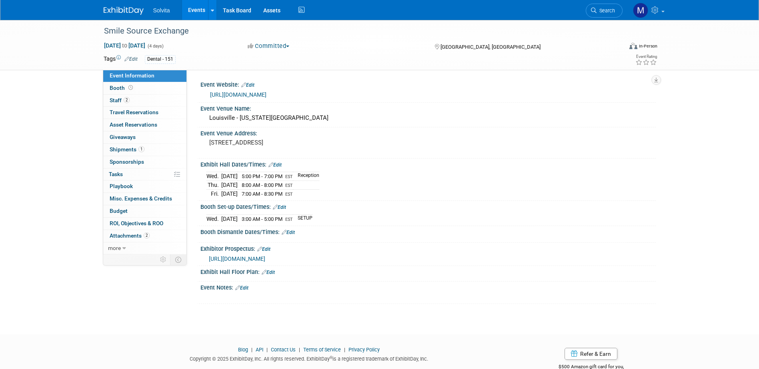 This screenshot has width=759, height=369. I want to click on span: Staff, so click(120, 100).